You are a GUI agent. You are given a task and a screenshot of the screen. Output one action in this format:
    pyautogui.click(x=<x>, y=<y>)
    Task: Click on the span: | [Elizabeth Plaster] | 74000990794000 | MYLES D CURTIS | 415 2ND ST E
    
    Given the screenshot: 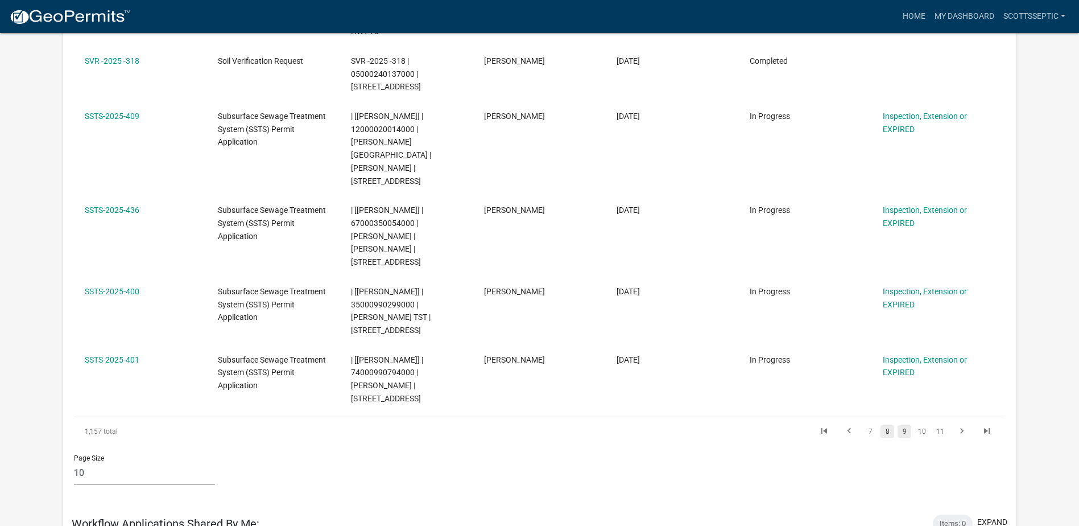 What is the action you would take?
    pyautogui.click(x=387, y=379)
    